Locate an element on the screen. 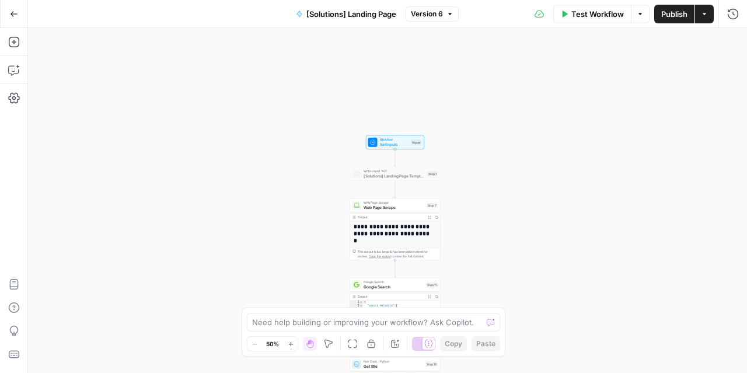 This screenshot has width=747, height=373. span: [Solutions] Landing Page is located at coordinates (351, 14).